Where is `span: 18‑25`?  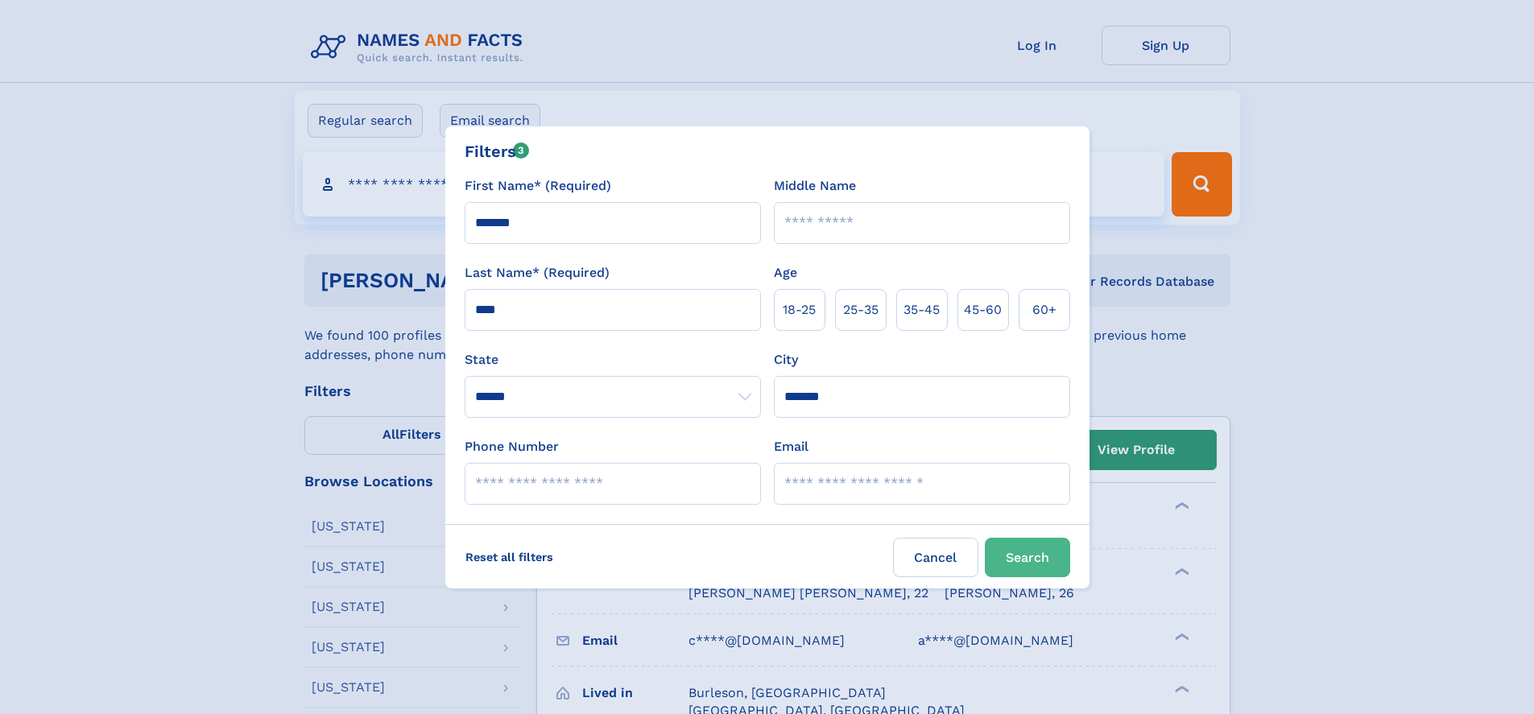 span: 18‑25 is located at coordinates (799, 310).